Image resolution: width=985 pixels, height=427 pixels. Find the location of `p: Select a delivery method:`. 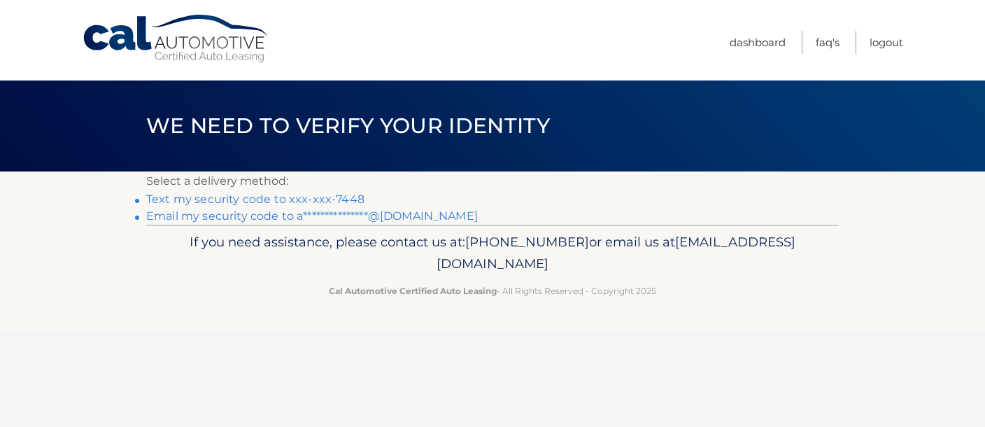

p: Select a delivery method: is located at coordinates (492, 181).